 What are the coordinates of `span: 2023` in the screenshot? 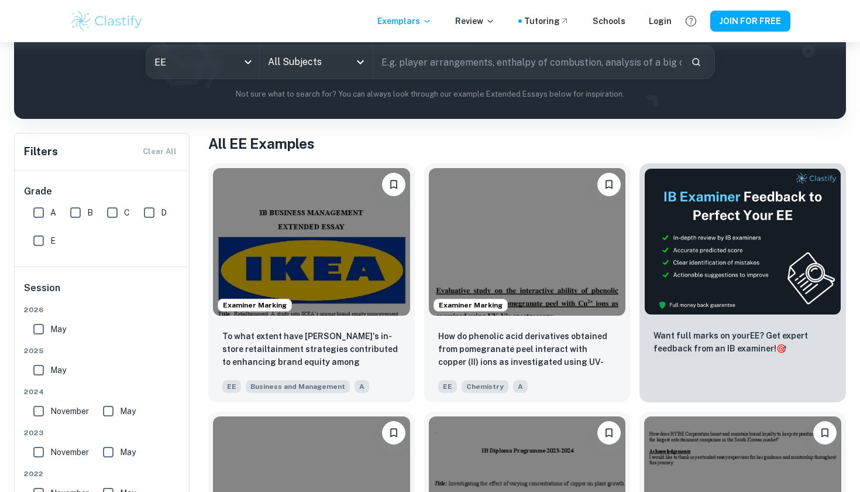 It's located at (102, 433).